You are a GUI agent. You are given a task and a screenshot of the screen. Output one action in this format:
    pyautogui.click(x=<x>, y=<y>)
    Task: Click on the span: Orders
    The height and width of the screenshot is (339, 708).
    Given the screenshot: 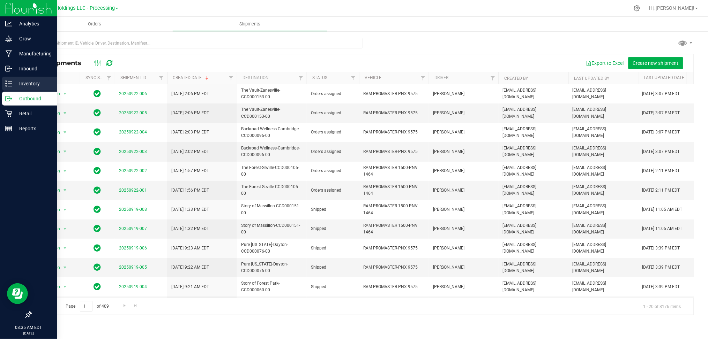 What is the action you would take?
    pyautogui.click(x=95, y=24)
    